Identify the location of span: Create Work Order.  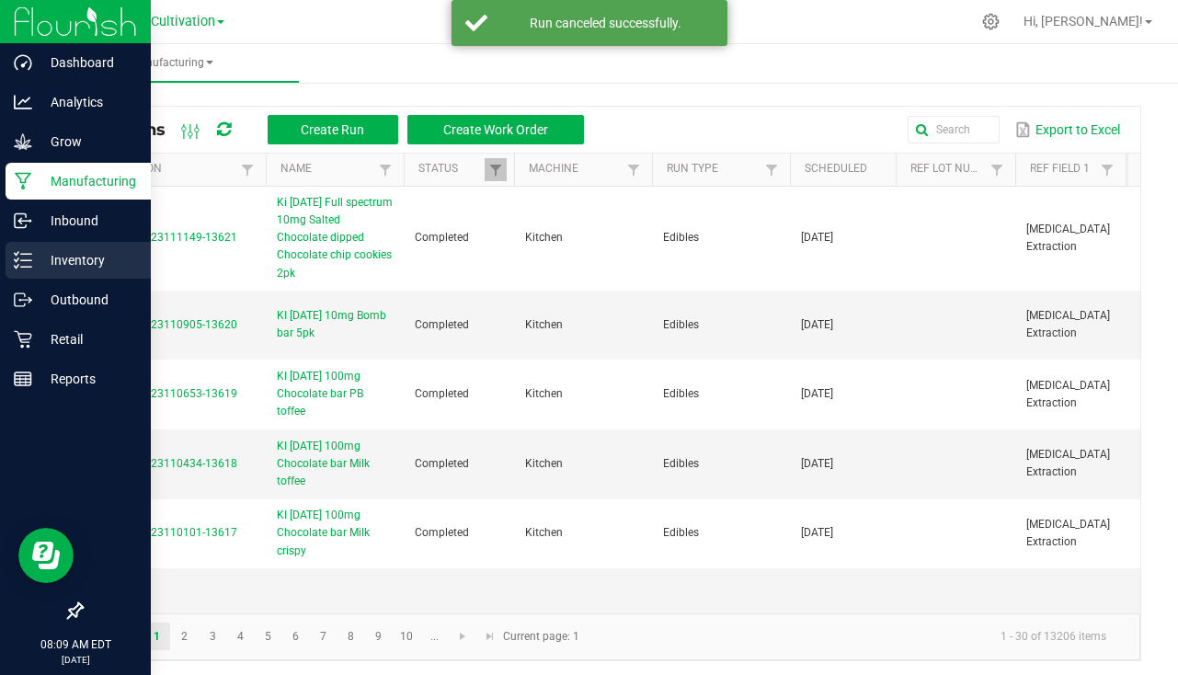
(496, 130).